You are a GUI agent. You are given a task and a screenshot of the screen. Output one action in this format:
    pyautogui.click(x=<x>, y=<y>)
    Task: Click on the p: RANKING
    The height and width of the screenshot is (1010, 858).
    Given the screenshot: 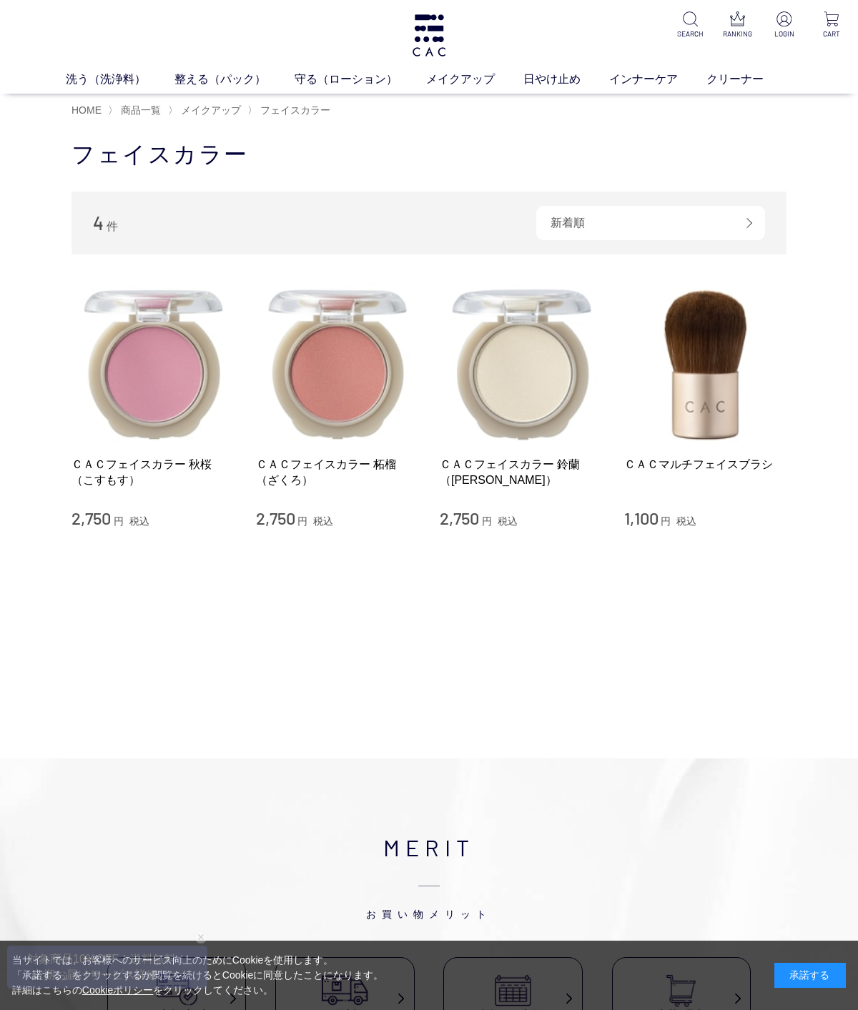 What is the action you would take?
    pyautogui.click(x=737, y=34)
    